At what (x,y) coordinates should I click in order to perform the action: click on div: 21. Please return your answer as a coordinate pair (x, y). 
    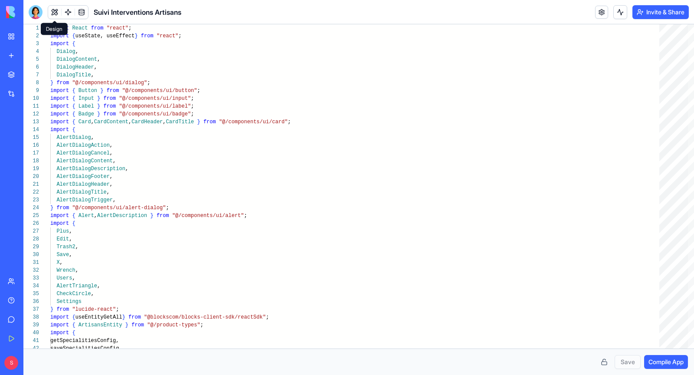
    Looking at the image, I should click on (31, 184).